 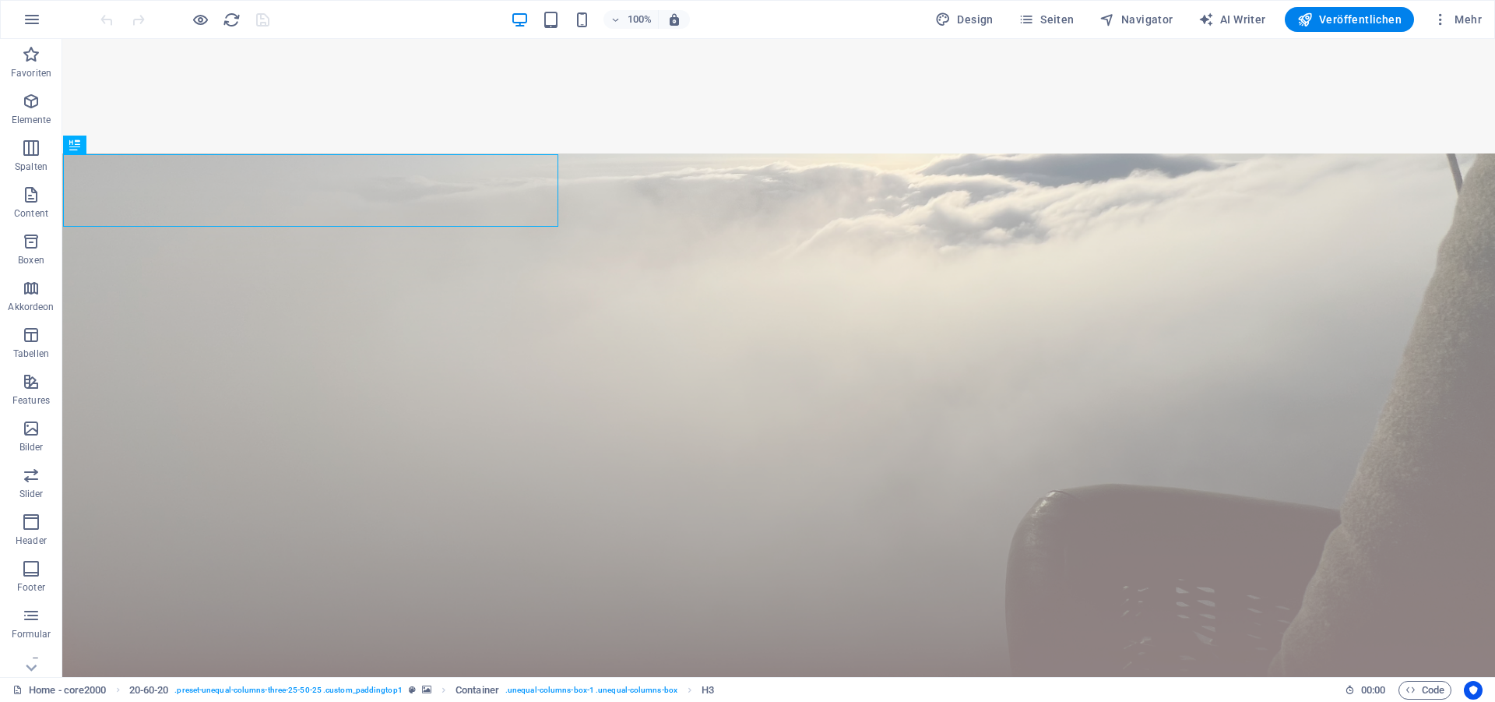 What do you see at coordinates (31, 447) in the screenshot?
I see `p: Bilder` at bounding box center [31, 447].